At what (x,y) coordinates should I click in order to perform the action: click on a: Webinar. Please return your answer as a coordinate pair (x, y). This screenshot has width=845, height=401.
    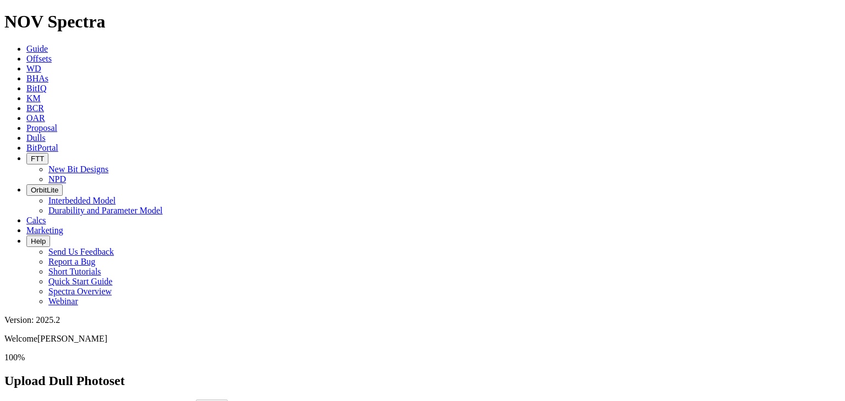
    Looking at the image, I should click on (63, 301).